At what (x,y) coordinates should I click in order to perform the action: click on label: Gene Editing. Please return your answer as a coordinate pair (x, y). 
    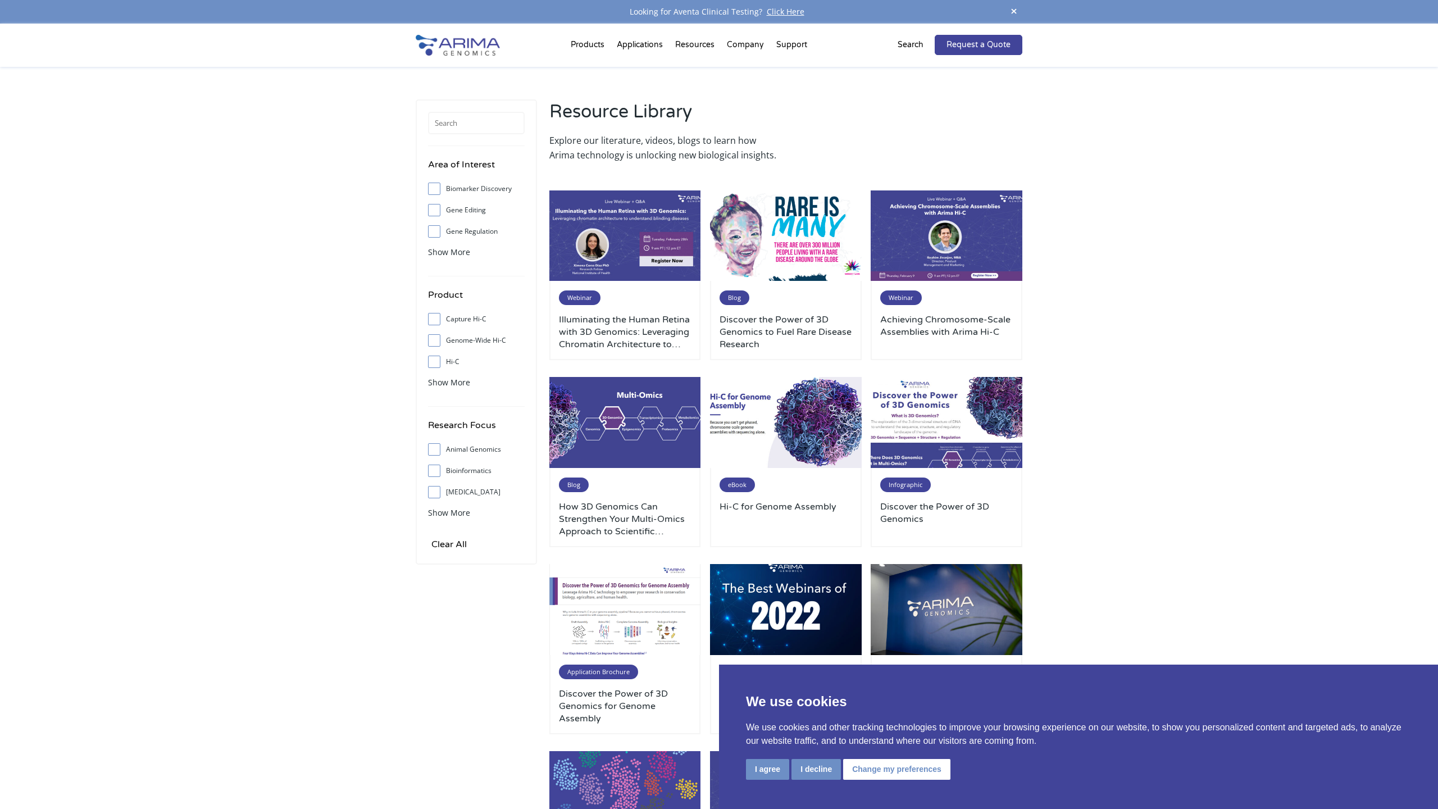
    Looking at the image, I should click on (476, 210).